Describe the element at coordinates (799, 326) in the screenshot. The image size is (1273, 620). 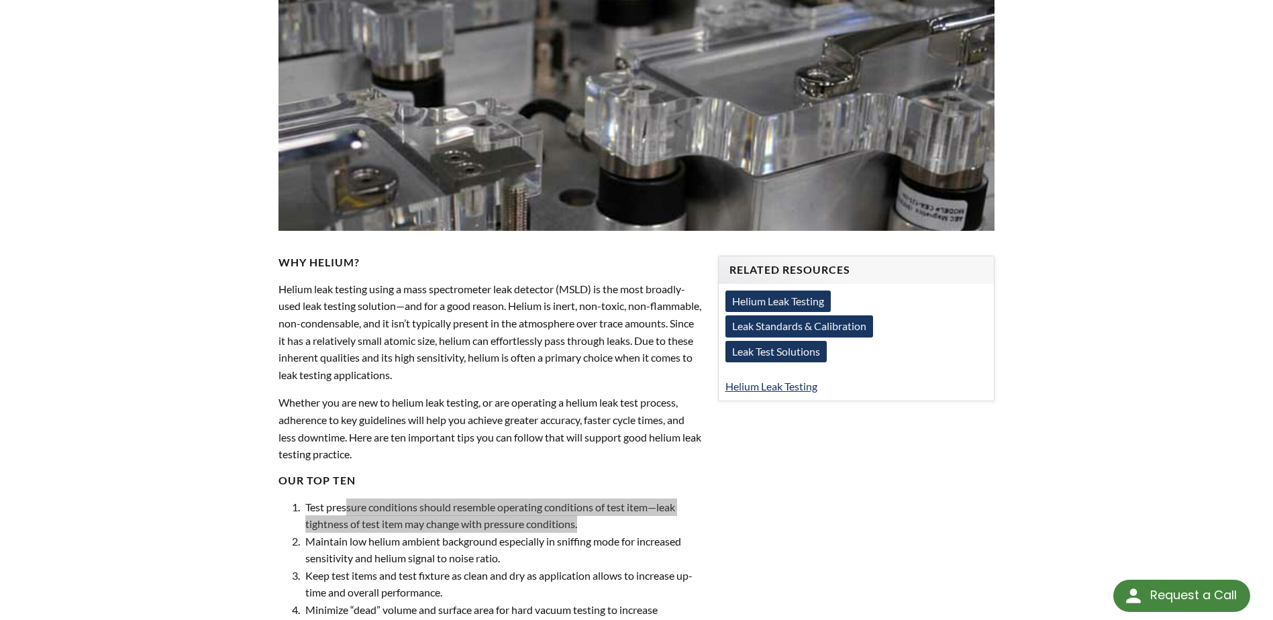
I see `a: Leak Standards & Calibration` at that location.